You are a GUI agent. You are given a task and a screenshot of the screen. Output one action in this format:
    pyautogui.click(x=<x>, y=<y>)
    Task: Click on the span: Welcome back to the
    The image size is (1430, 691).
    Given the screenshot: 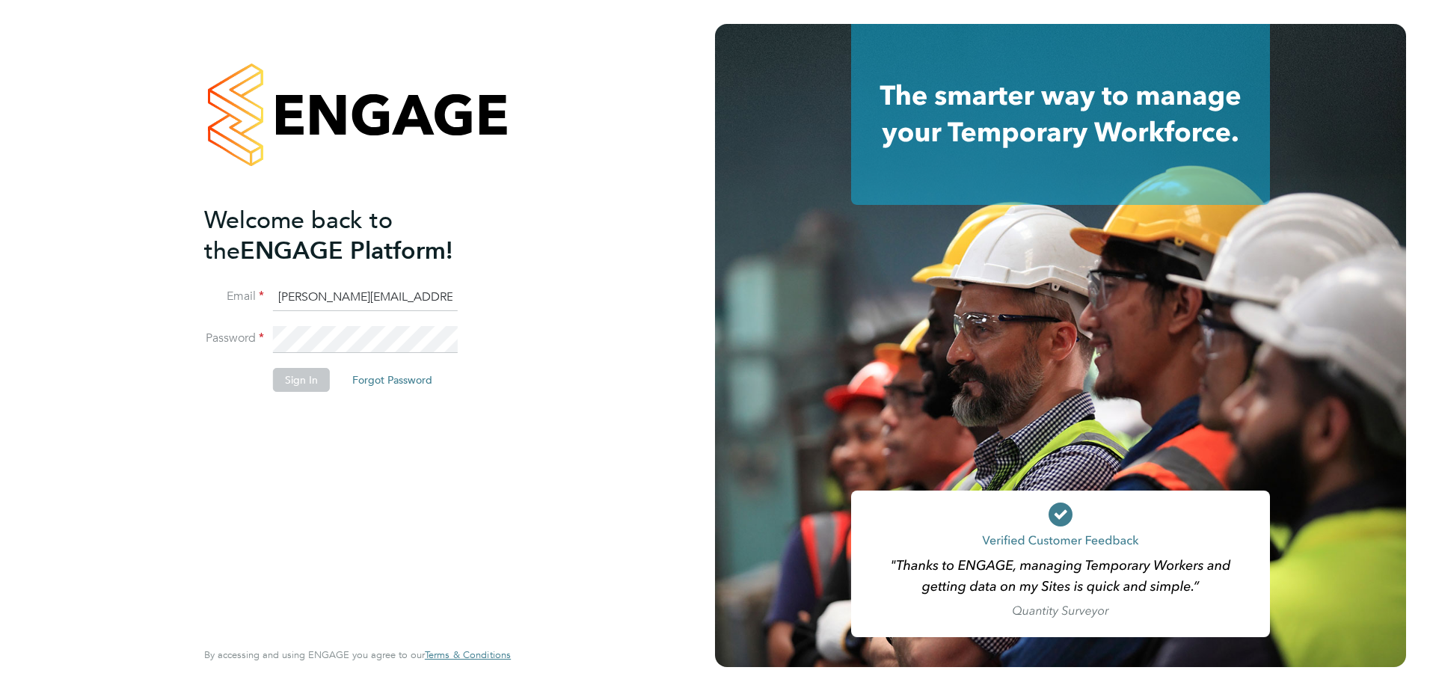 What is the action you would take?
    pyautogui.click(x=298, y=236)
    